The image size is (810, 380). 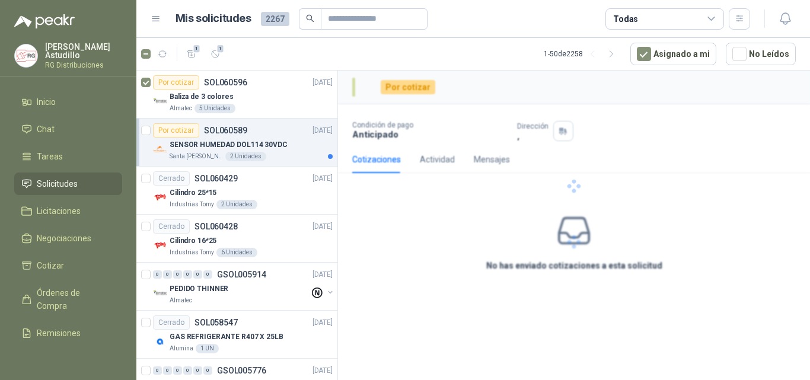 What do you see at coordinates (275, 19) in the screenshot?
I see `span: 2267` at bounding box center [275, 19].